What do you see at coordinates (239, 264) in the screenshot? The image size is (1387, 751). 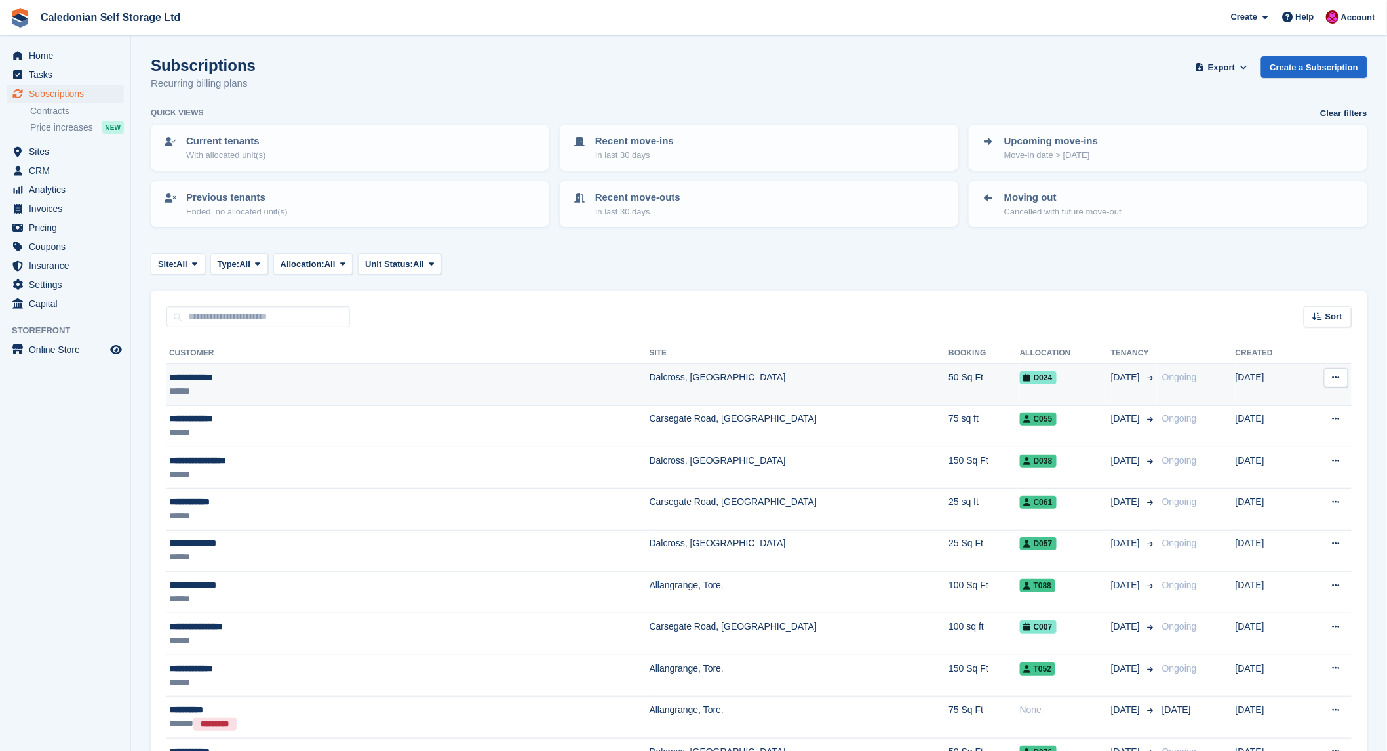 I see `button: Type: All` at bounding box center [239, 264].